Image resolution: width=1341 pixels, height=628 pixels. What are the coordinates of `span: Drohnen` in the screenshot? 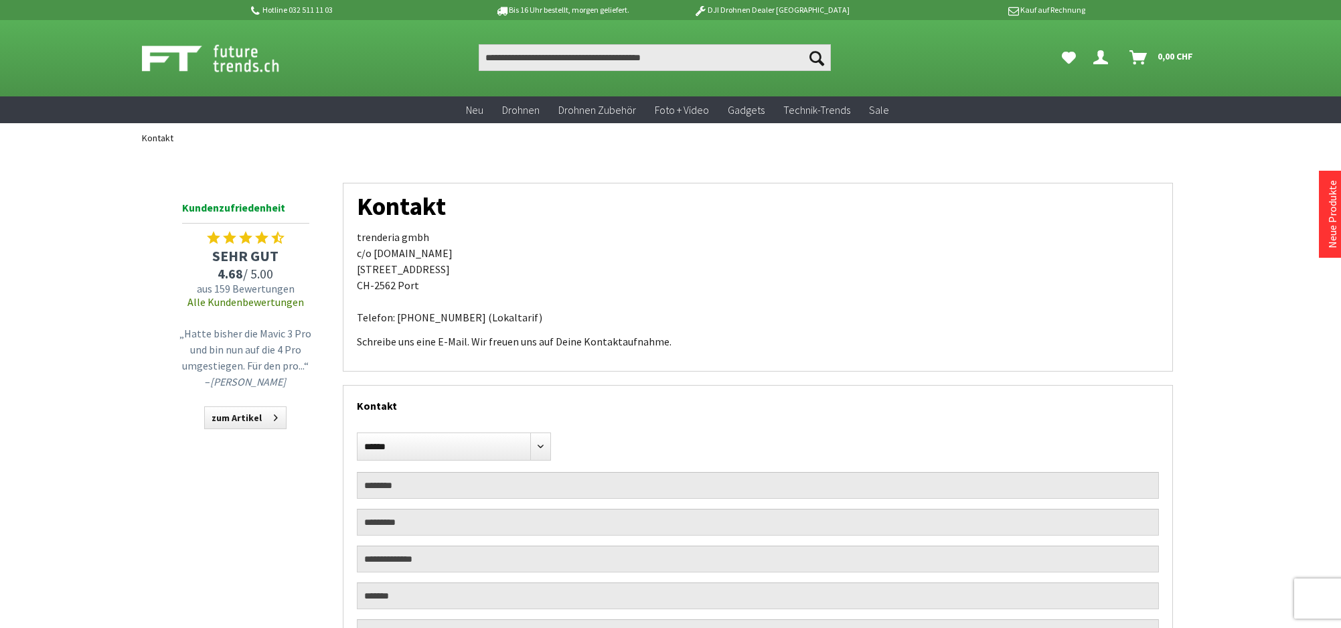 It's located at (521, 110).